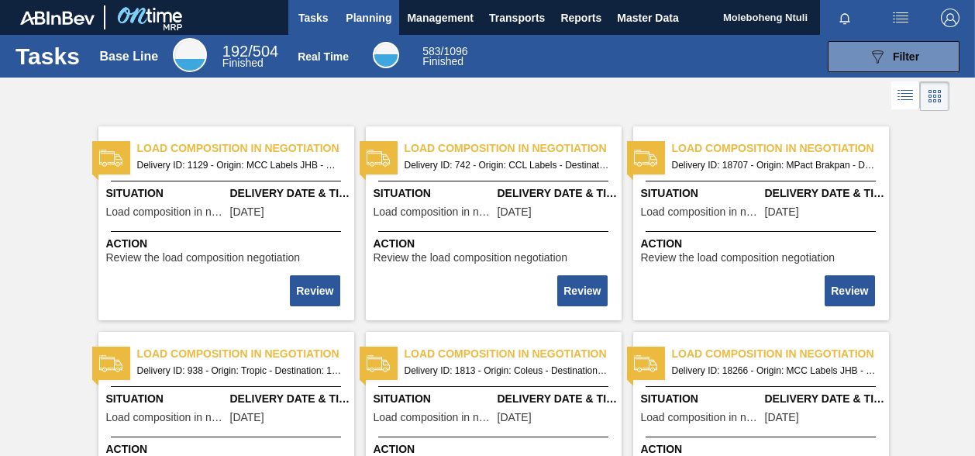  What do you see at coordinates (247, 212) in the screenshot?
I see `span: 03/31/2023,` at bounding box center [247, 212].